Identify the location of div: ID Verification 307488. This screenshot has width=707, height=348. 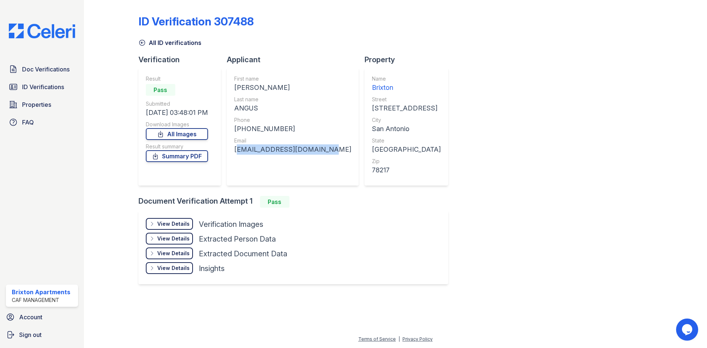
(196, 21).